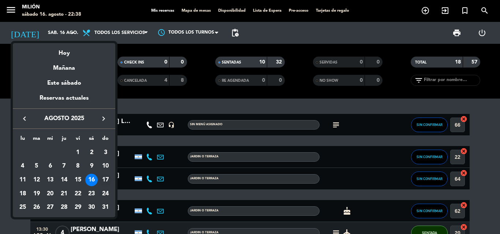  Describe the element at coordinates (23, 208) in the screenshot. I see `div: 25` at that location.